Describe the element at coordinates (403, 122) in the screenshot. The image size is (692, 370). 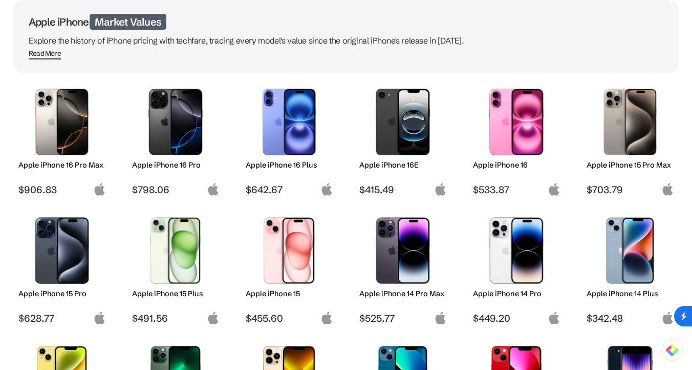
I see `img: iPhone 16E` at that location.